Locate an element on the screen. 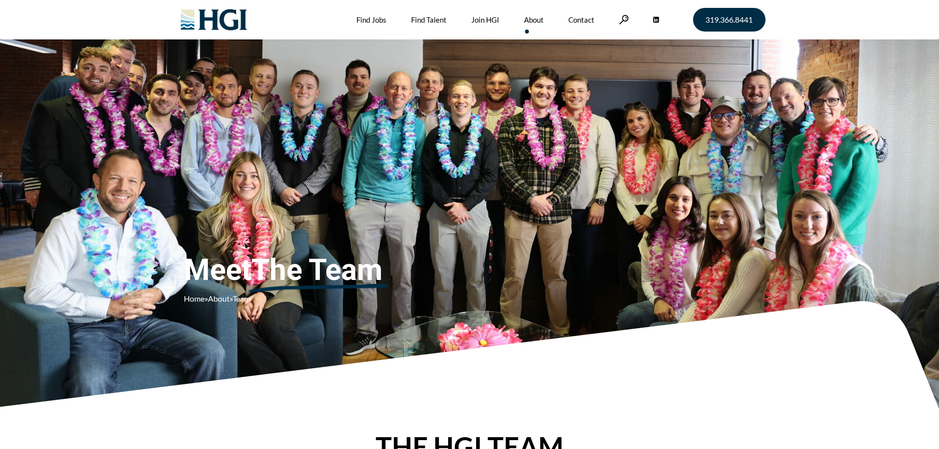 This screenshot has height=449, width=939. span: Team is located at coordinates (242, 298).